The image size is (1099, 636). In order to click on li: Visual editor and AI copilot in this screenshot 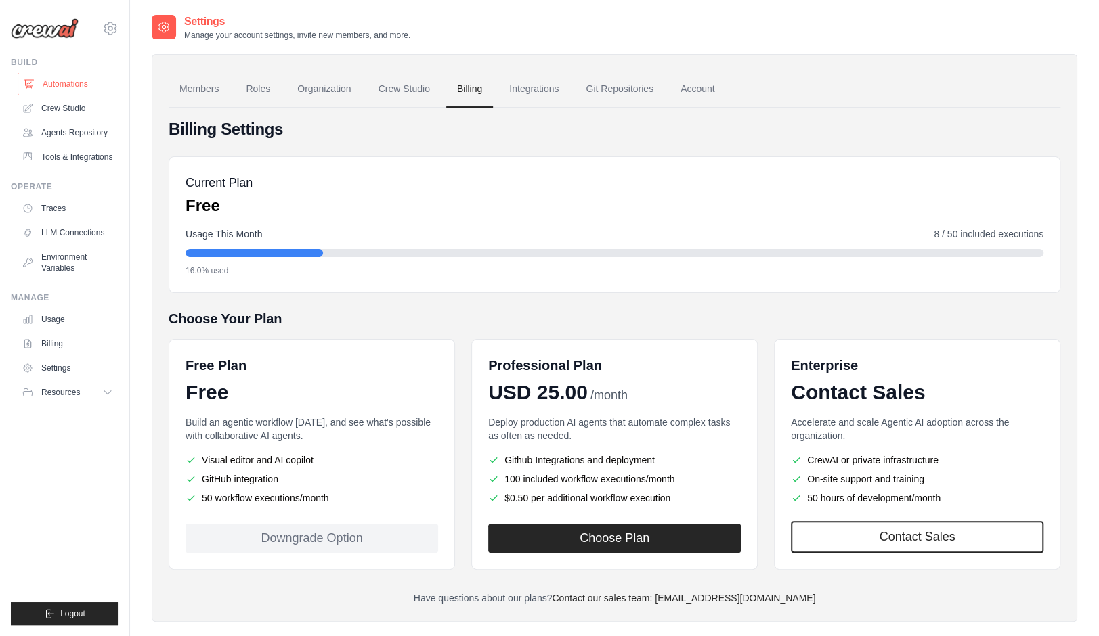, I will do `click(311, 460)`.